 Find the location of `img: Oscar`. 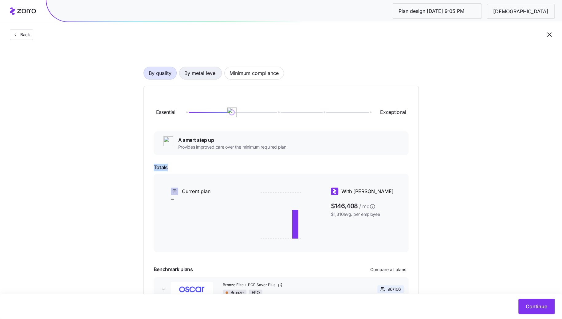

img: Oscar is located at coordinates (192, 289).